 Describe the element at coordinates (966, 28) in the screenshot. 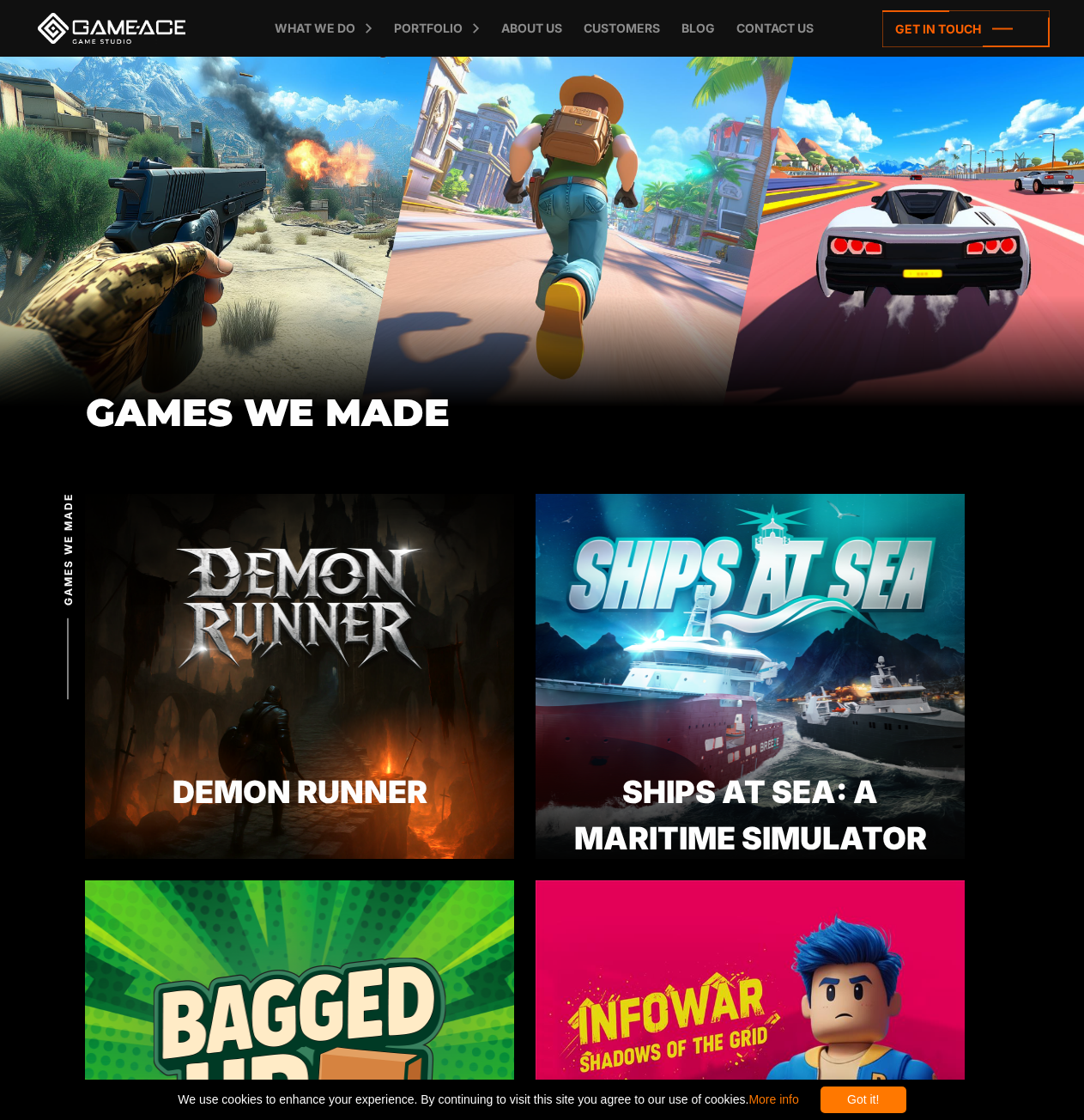

I see `a: Get in touch` at that location.